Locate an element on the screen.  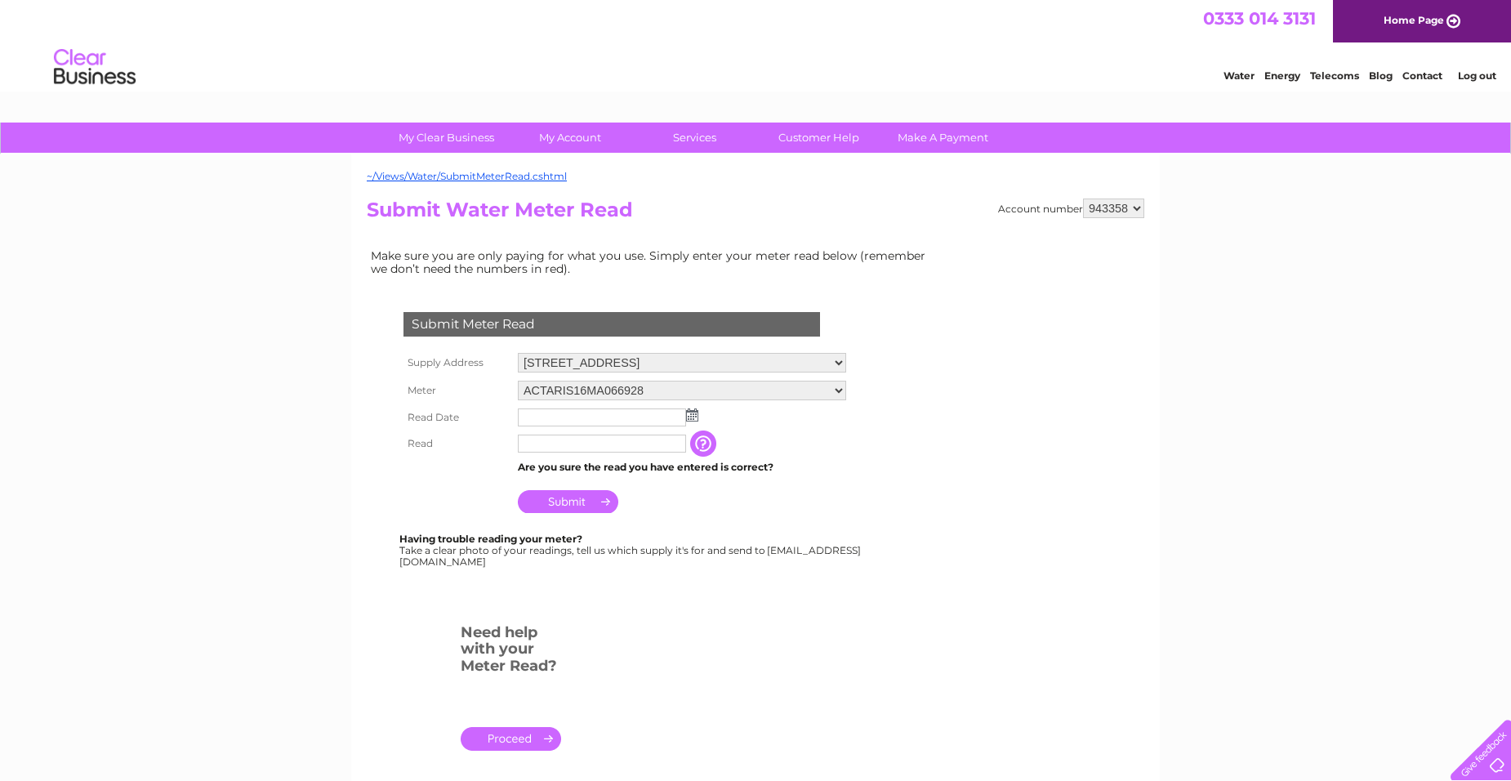
a: ~/Views/Water/SubmitMeterRead.cshtml is located at coordinates (466, 176).